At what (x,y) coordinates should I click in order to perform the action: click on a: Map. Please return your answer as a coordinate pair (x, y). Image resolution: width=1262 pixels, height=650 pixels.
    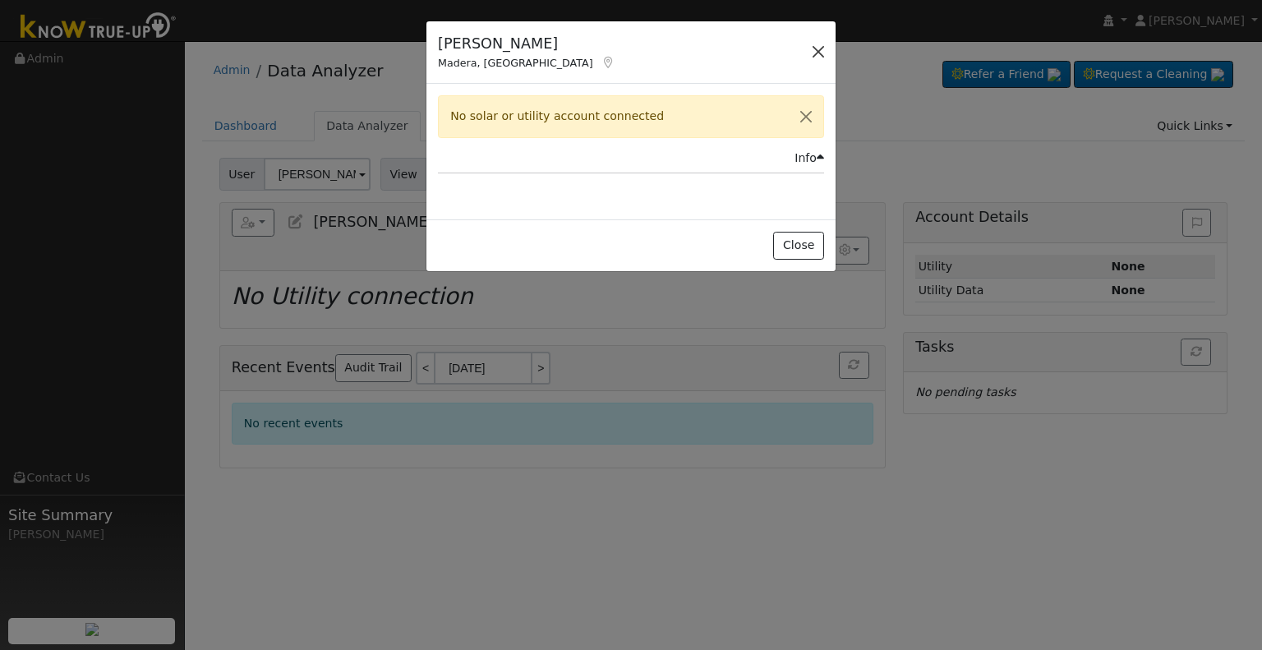
    Looking at the image, I should click on (609, 62).